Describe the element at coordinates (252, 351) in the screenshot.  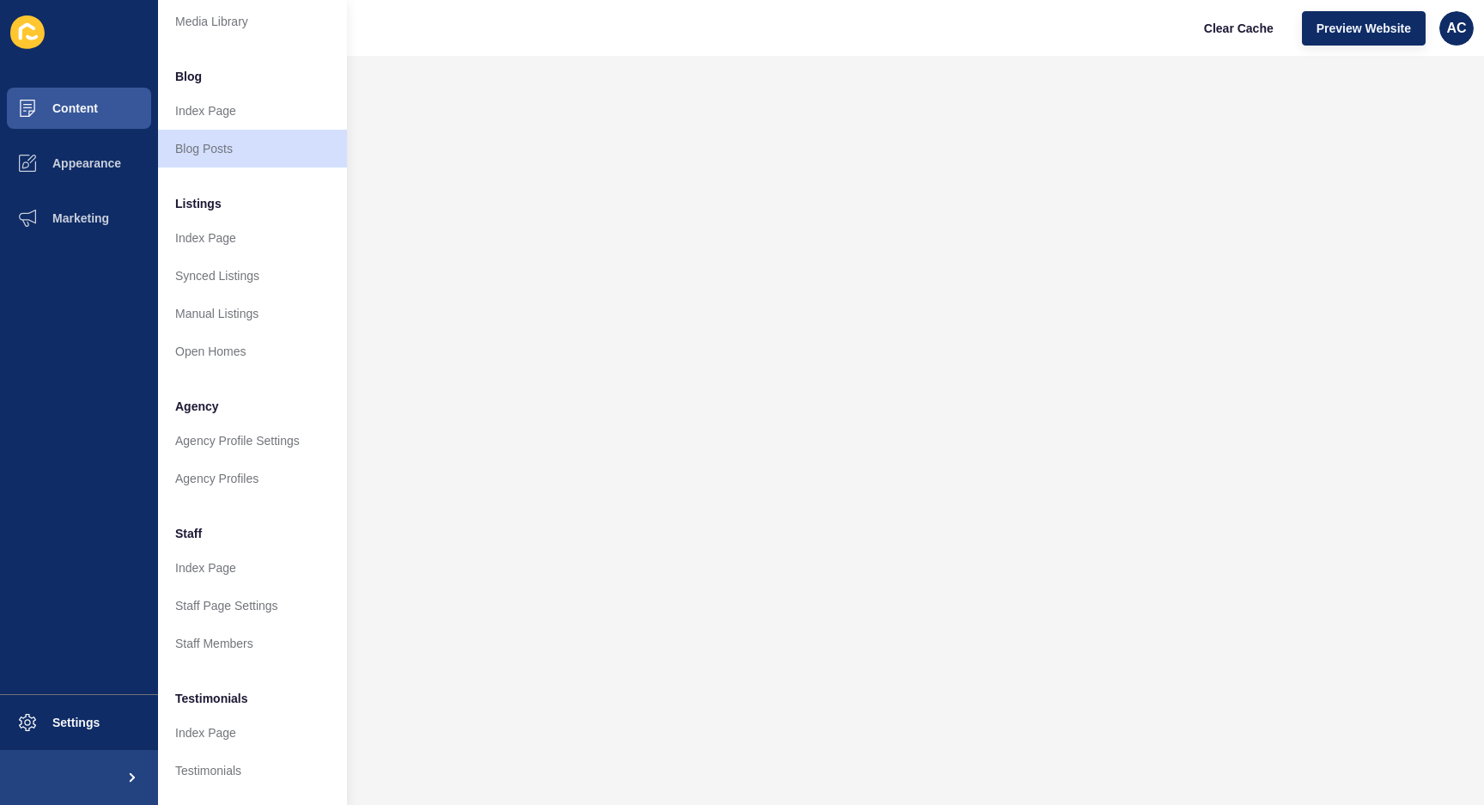
I see `a: Open Homes` at that location.